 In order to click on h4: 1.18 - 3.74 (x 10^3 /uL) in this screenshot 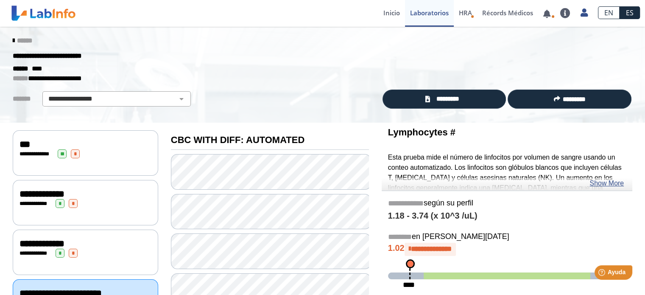, I will do `click(506, 216)`.